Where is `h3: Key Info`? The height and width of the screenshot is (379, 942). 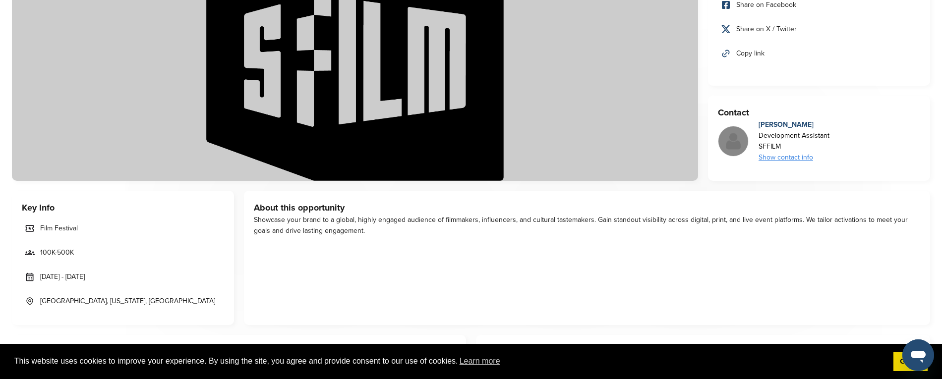
h3: Key Info is located at coordinates (123, 208).